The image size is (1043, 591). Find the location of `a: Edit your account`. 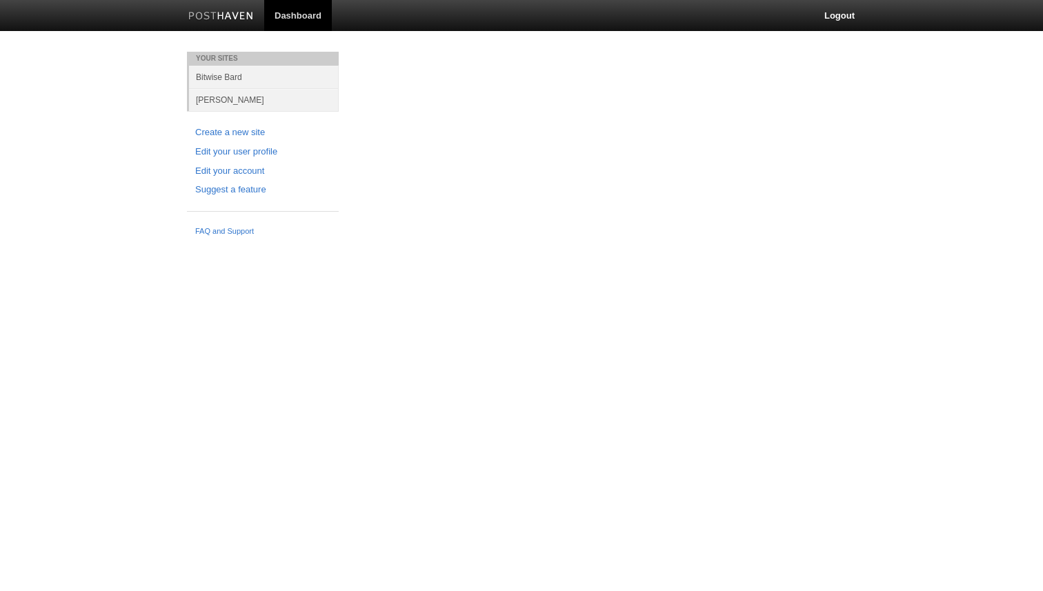

a: Edit your account is located at coordinates (263, 171).